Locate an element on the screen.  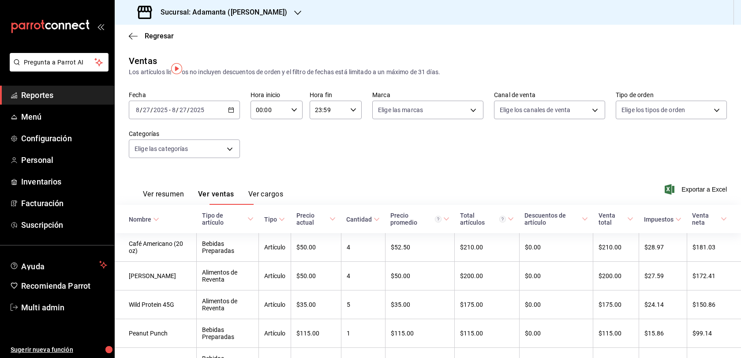
span: Elige las categorías is located at coordinates (161, 149).